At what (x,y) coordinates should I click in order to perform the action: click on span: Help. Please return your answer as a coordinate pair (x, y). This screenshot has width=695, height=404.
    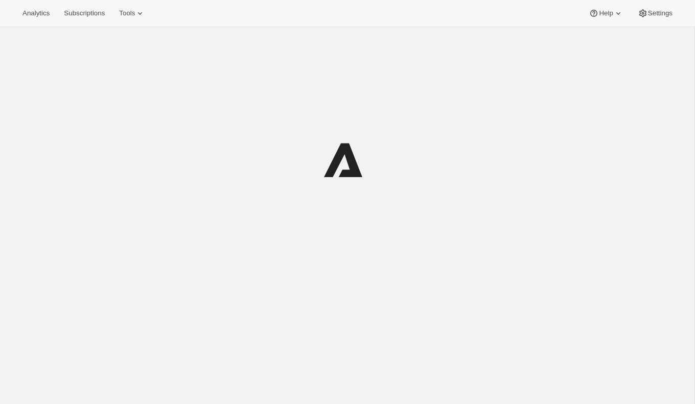
    Looking at the image, I should click on (605, 13).